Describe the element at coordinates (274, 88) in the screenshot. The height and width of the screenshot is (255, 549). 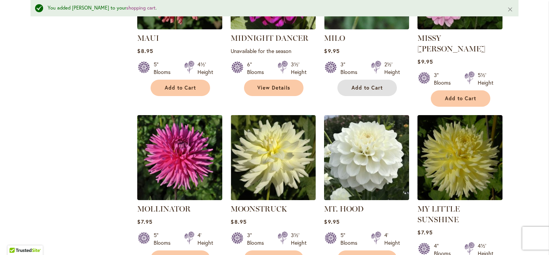
I see `span: View Details` at that location.